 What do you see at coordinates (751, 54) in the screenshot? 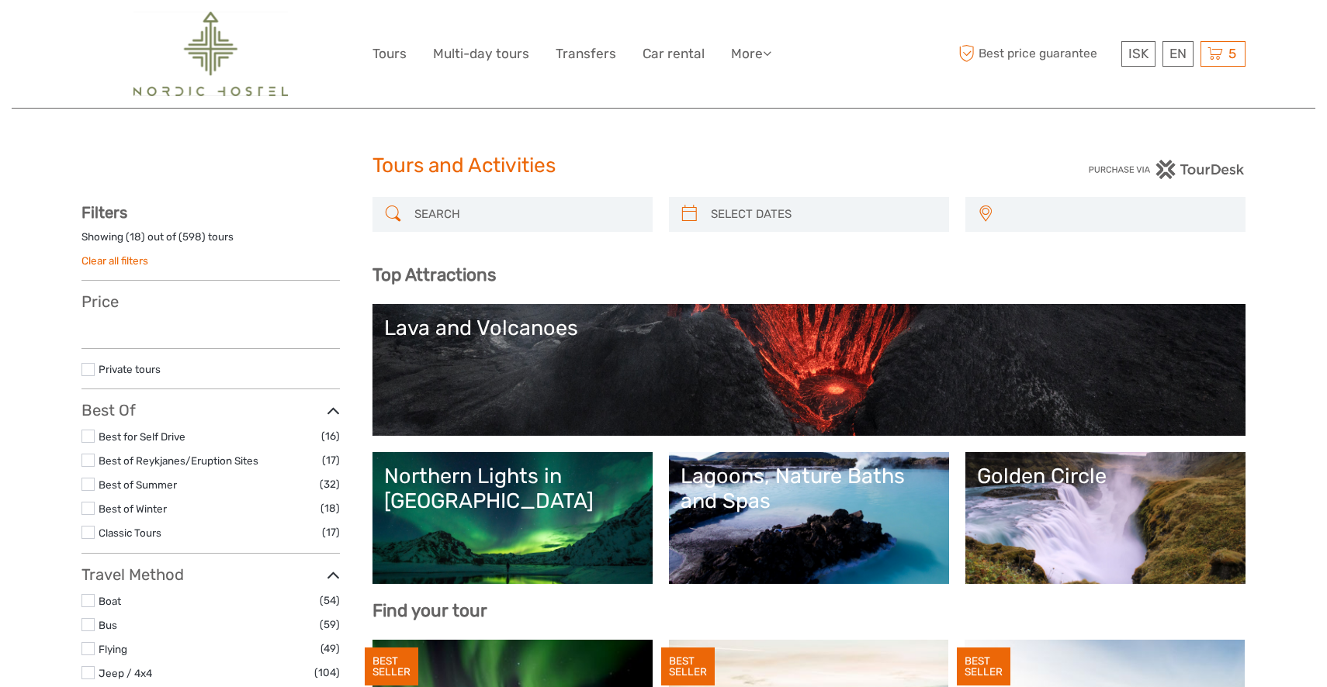
I see `a: More` at bounding box center [751, 54].